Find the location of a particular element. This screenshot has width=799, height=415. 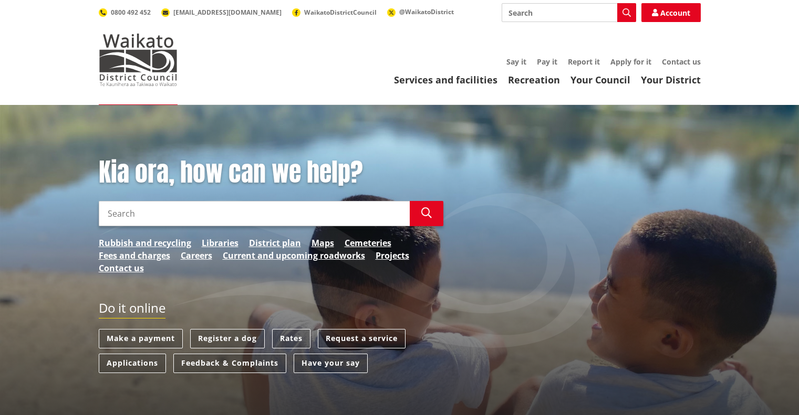

a: Recreation is located at coordinates (534, 80).